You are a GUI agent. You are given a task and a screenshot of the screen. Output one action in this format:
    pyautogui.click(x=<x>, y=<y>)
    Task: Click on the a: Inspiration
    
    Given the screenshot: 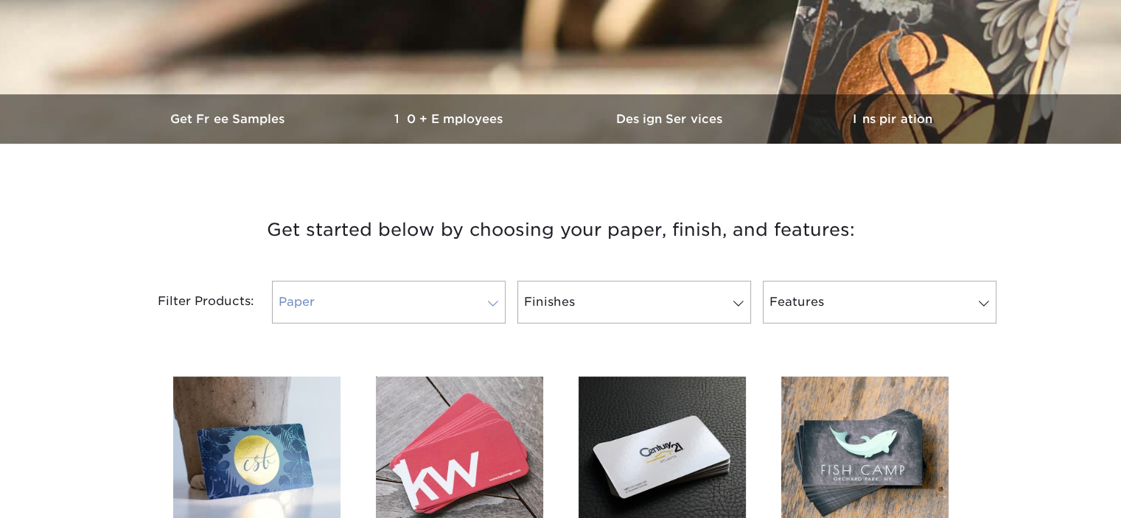 What is the action you would take?
    pyautogui.click(x=893, y=119)
    